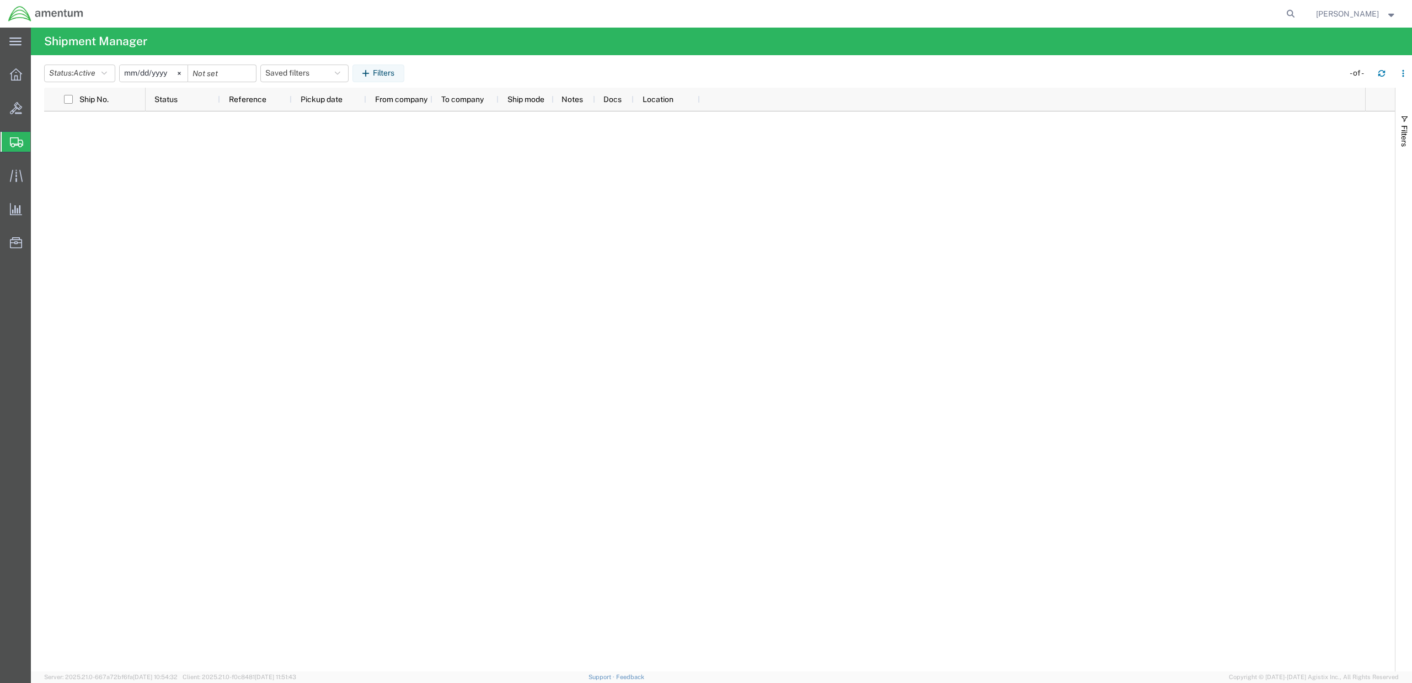 The width and height of the screenshot is (1412, 683). I want to click on button: Status:Active, so click(79, 73).